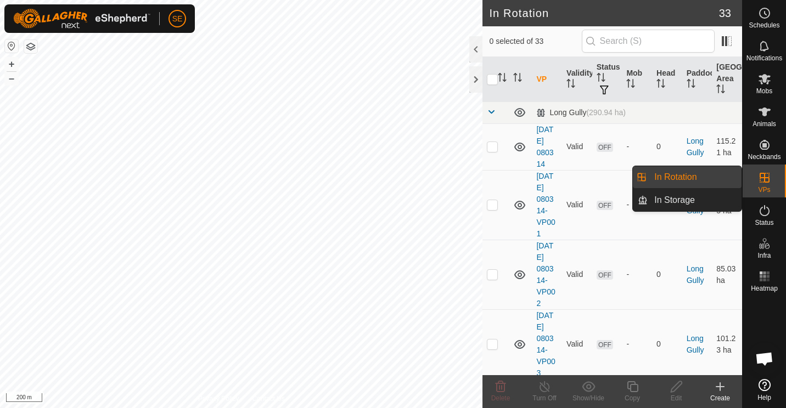 The width and height of the screenshot is (786, 408). Describe the element at coordinates (725, 13) in the screenshot. I see `span: 33` at that location.